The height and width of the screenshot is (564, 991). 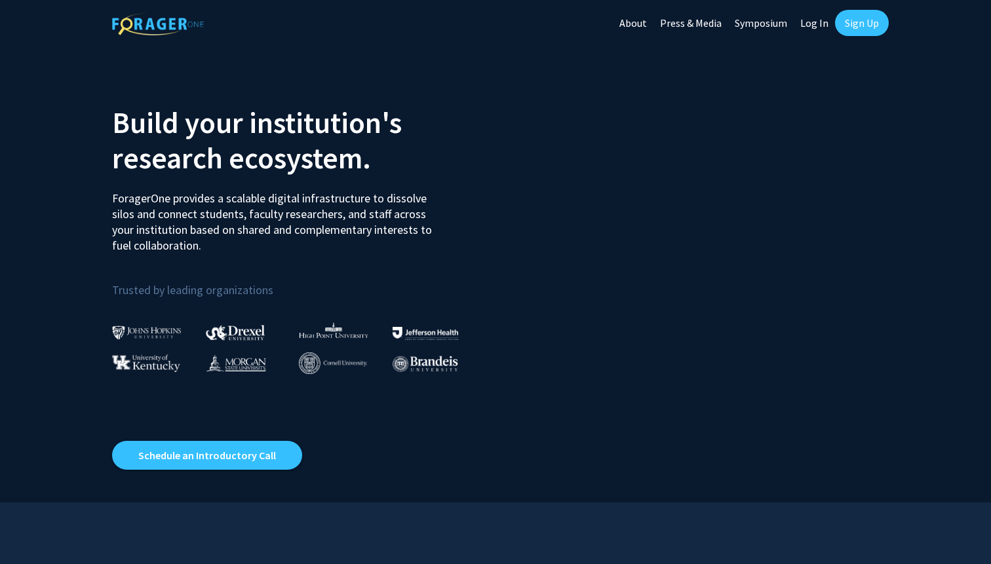 What do you see at coordinates (862, 23) in the screenshot?
I see `a: Sign Up` at bounding box center [862, 23].